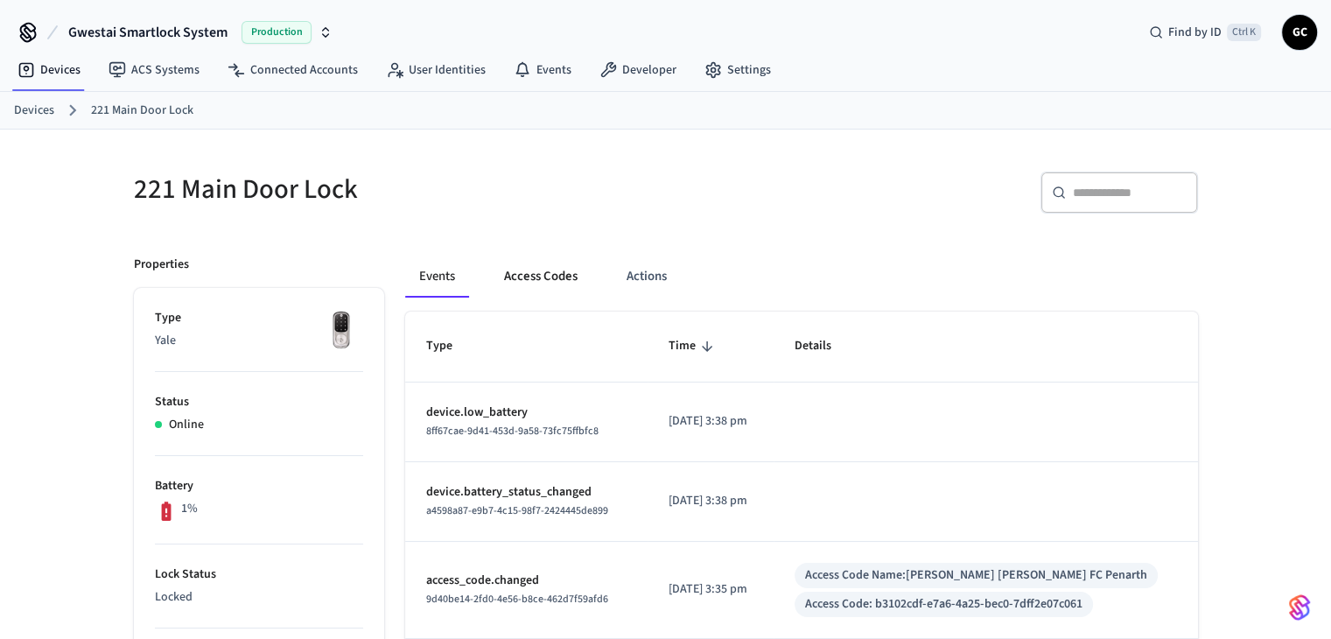  Describe the element at coordinates (259, 597) in the screenshot. I see `p: Locked` at that location.